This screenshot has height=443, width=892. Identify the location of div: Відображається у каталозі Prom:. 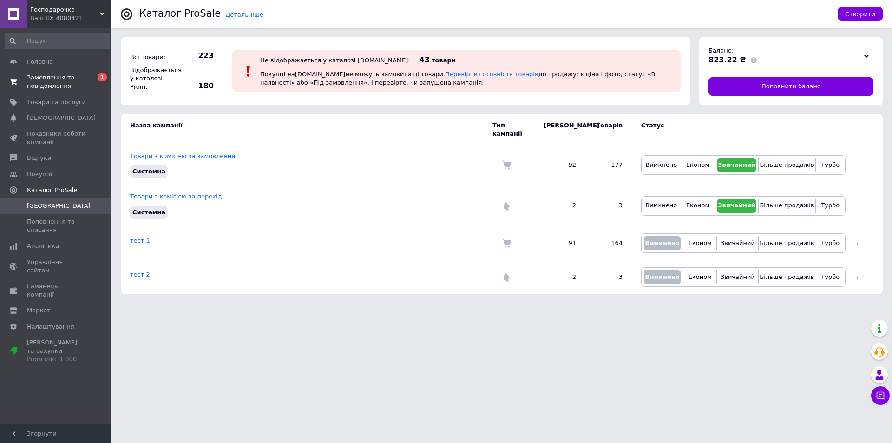
(153, 79).